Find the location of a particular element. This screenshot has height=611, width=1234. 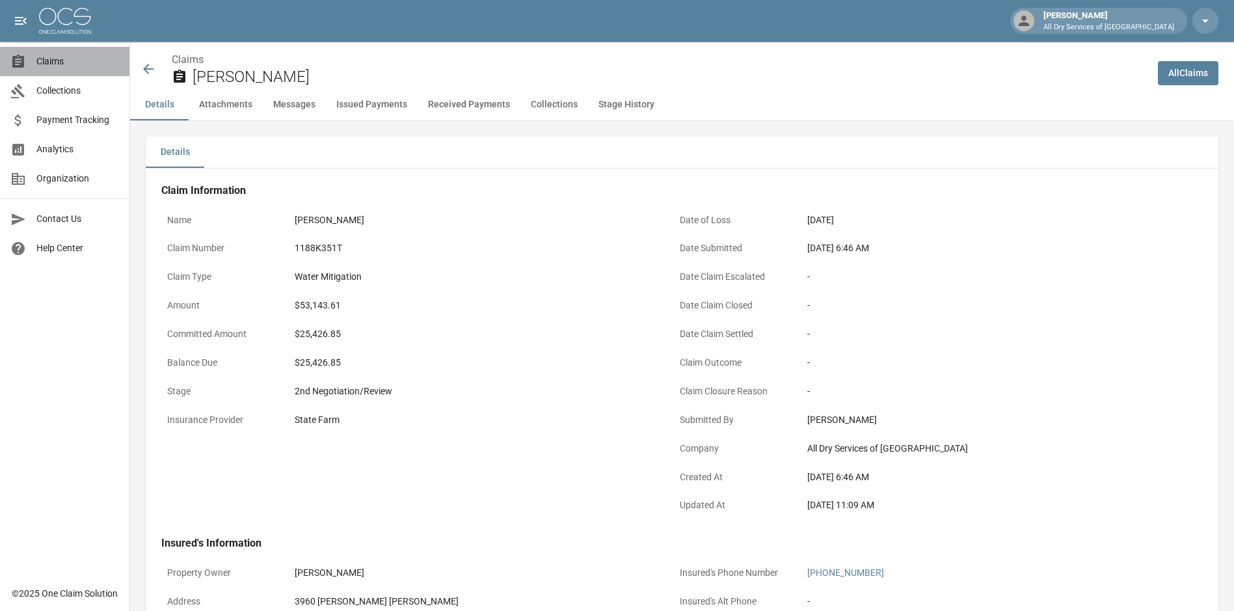

p: Committed Amount is located at coordinates (220, 334).